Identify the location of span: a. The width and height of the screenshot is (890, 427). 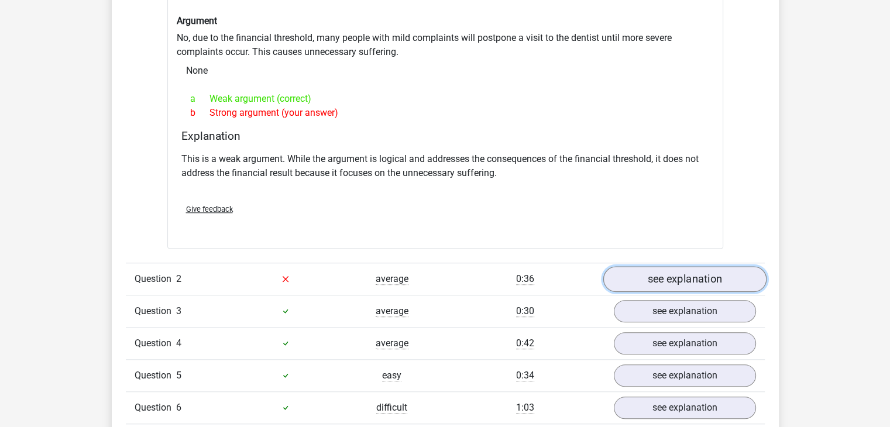
(199, 99).